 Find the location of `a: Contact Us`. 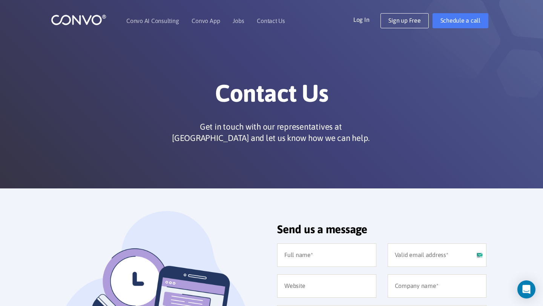

a: Contact Us is located at coordinates (271, 21).